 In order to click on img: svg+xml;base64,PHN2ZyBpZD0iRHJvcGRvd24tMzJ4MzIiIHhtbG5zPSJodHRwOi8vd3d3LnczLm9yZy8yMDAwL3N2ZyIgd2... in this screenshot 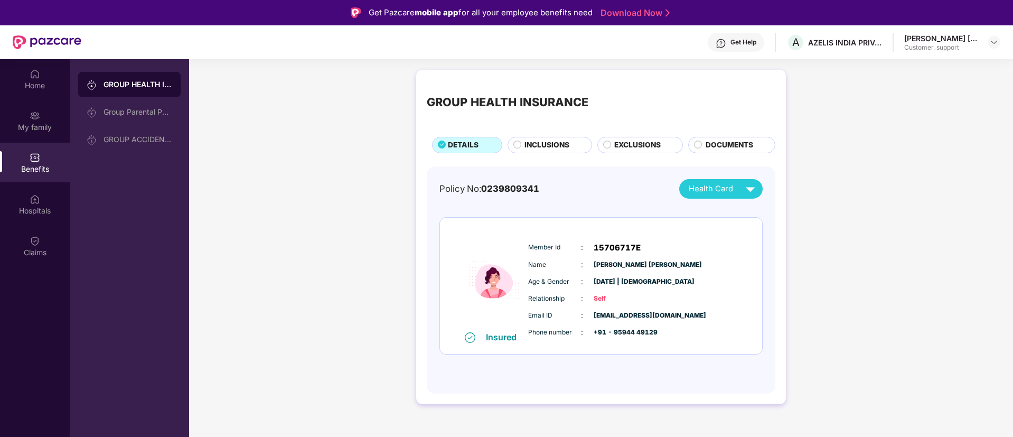, I will do `click(994, 42)`.